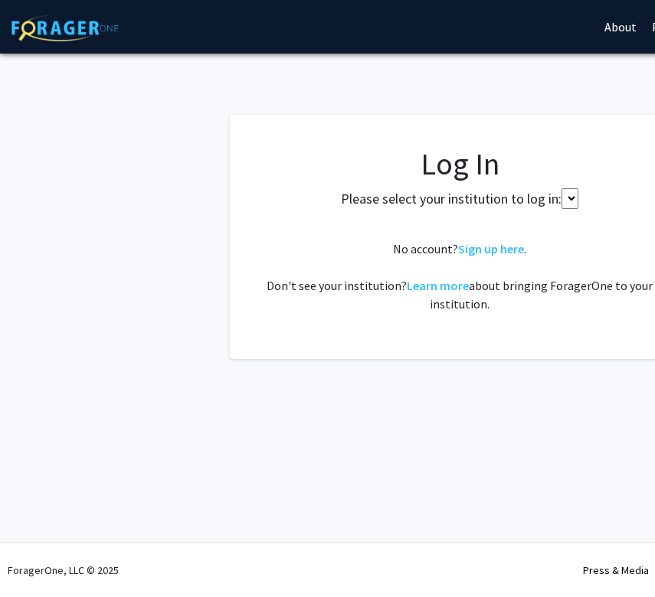 The width and height of the screenshot is (655, 597). I want to click on a: Learn more about bringing ForagerOne to your institution, so click(437, 286).